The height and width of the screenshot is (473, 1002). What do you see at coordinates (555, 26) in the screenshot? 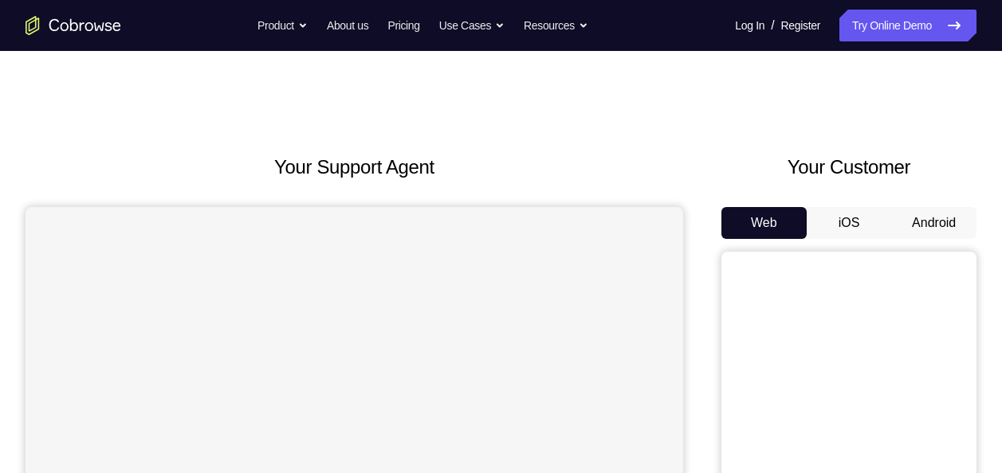
I see `button: Resources` at bounding box center [555, 26].